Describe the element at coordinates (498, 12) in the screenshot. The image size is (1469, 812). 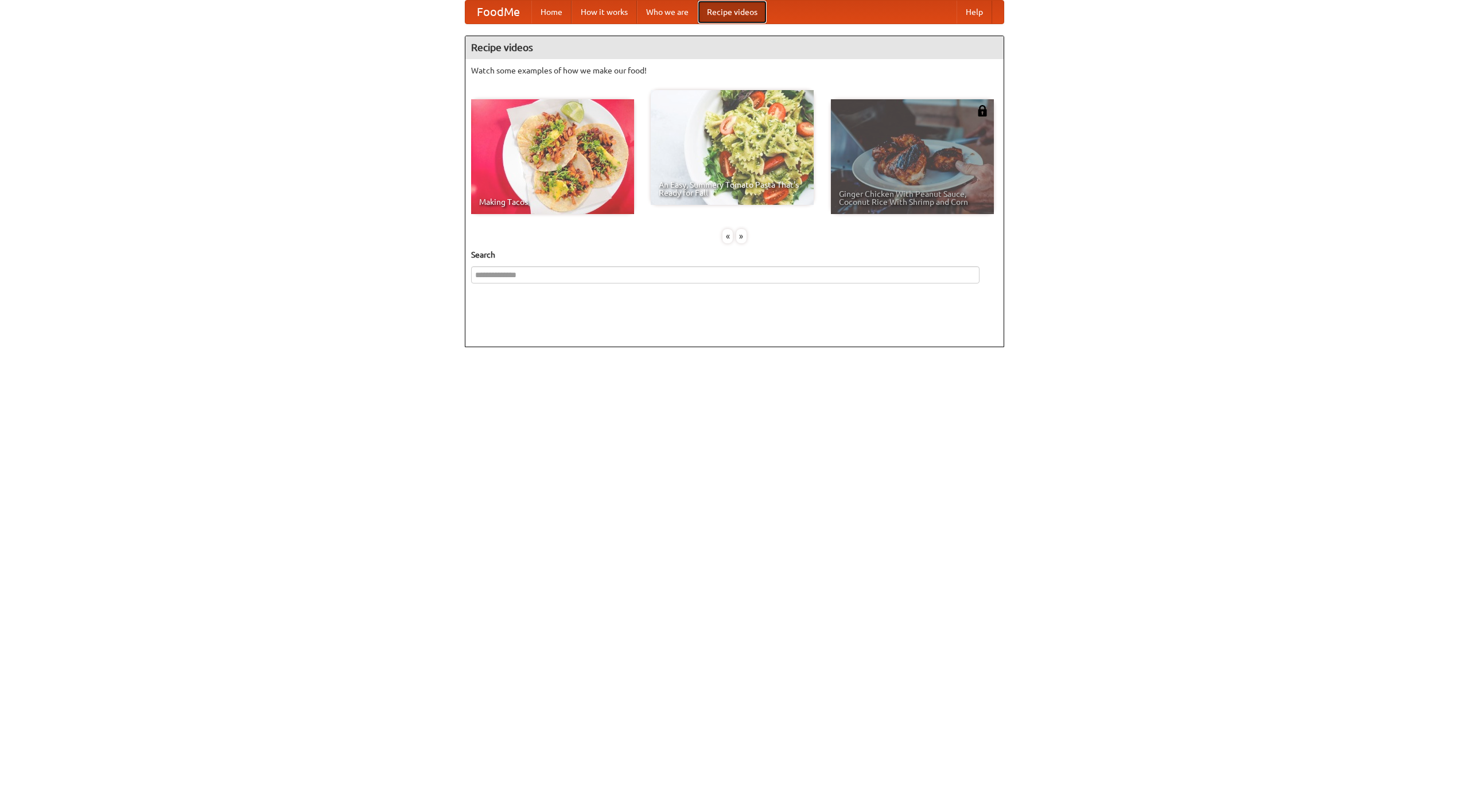
I see `a: FoodMe` at that location.